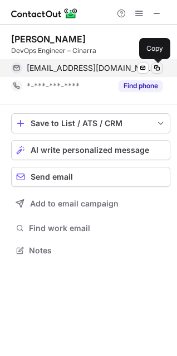  Describe the element at coordinates (52, 177) in the screenshot. I see `span: Send email` at that location.